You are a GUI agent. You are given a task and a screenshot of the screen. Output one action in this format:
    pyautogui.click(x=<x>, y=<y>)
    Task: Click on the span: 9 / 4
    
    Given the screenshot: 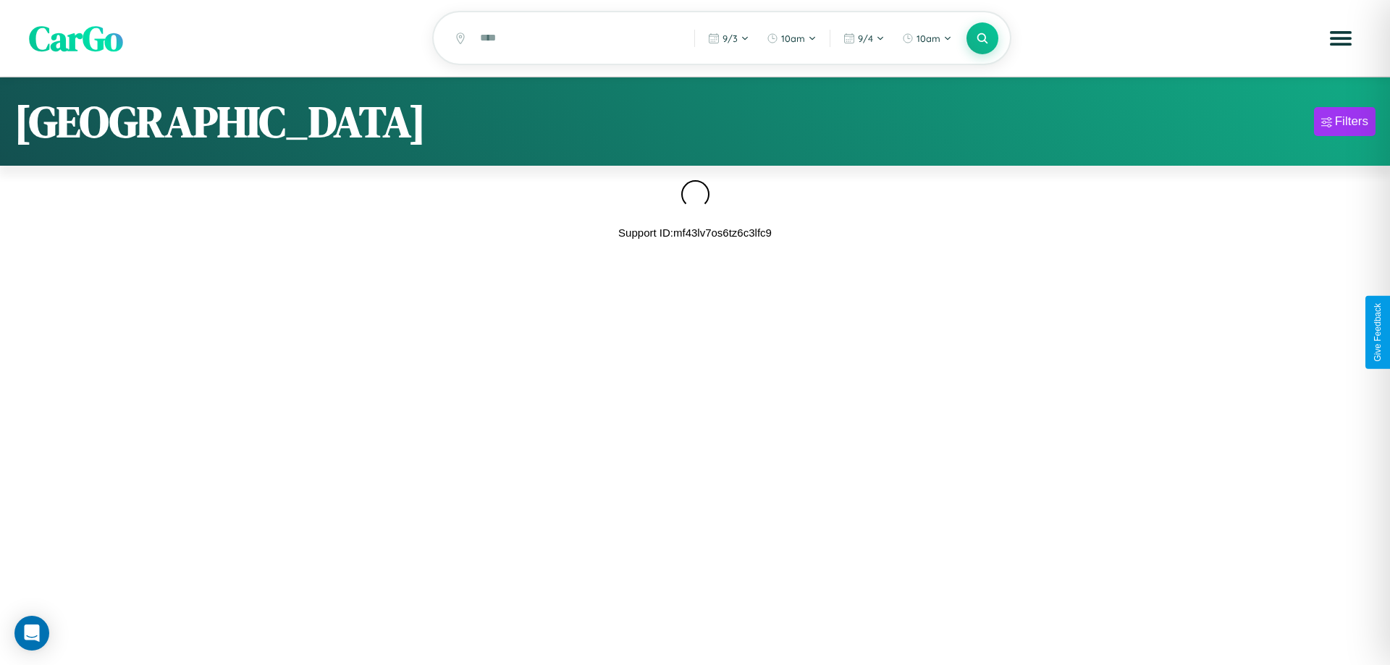 What is the action you would take?
    pyautogui.click(x=865, y=38)
    